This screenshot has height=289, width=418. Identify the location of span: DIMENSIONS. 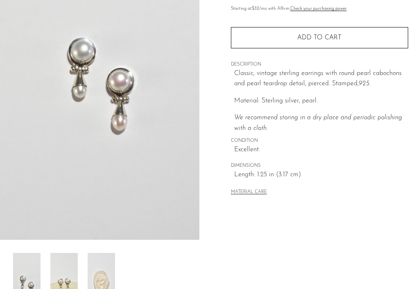
(319, 166).